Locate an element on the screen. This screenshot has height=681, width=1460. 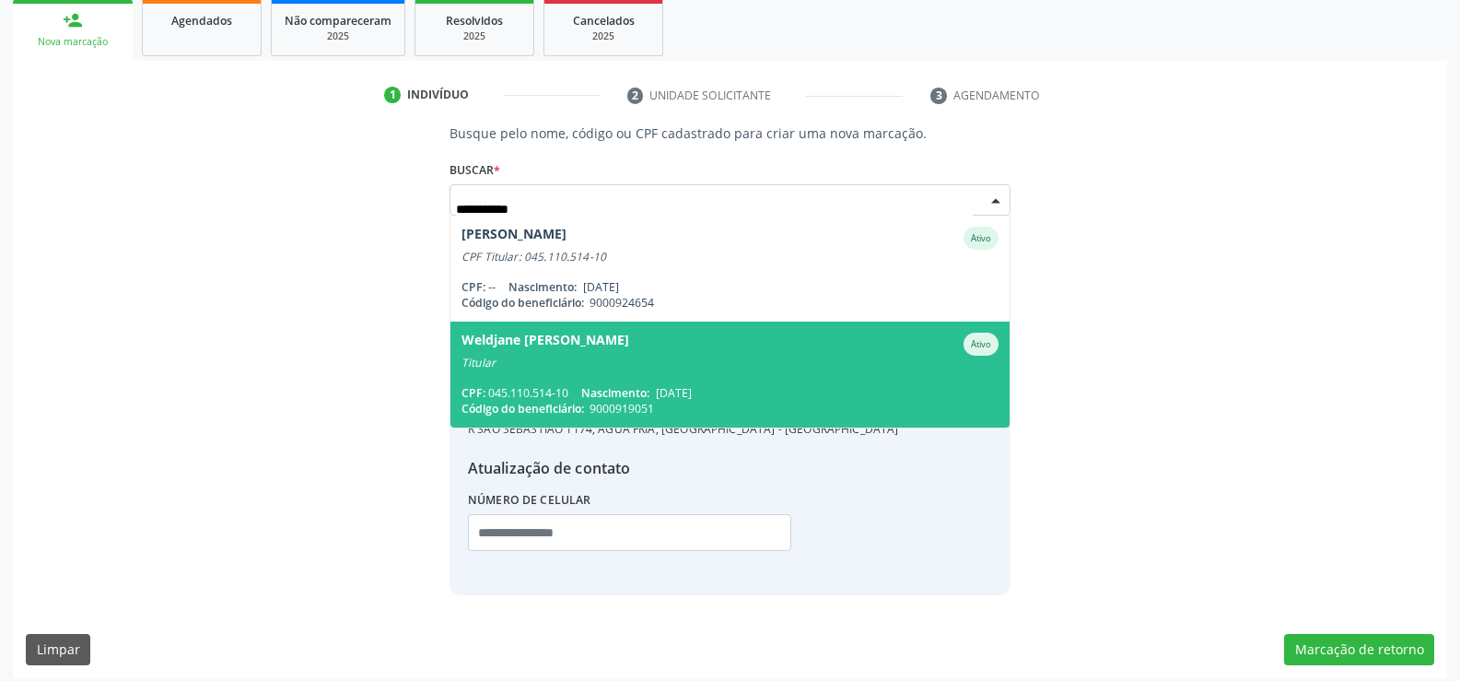
div: Atualização de contato is located at coordinates (684, 468).